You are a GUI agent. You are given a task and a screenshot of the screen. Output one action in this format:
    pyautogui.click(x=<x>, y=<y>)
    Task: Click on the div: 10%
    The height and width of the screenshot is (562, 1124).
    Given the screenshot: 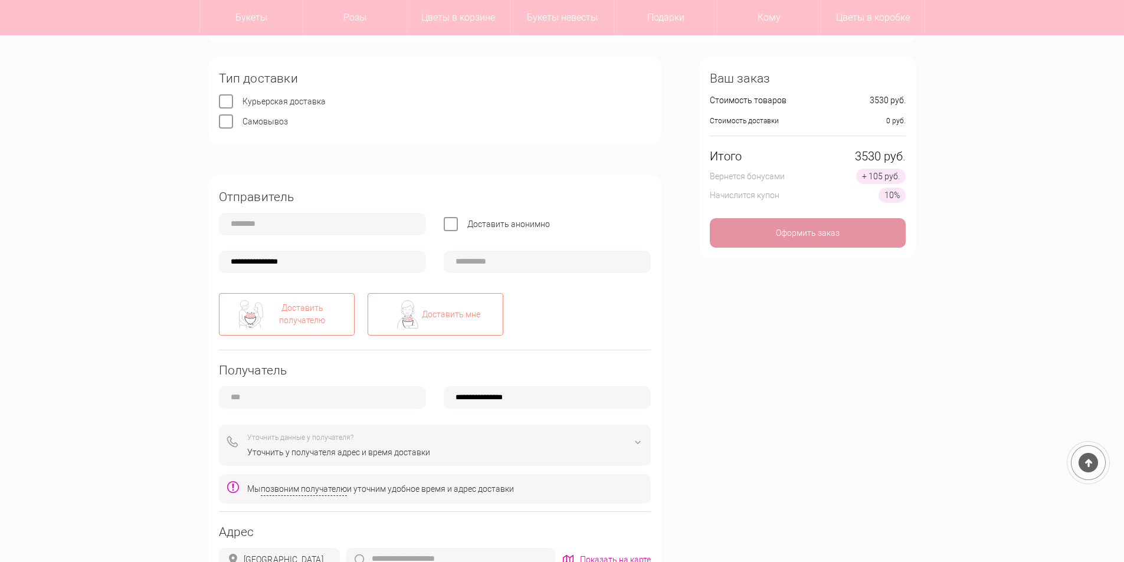 What is the action you would take?
    pyautogui.click(x=892, y=195)
    